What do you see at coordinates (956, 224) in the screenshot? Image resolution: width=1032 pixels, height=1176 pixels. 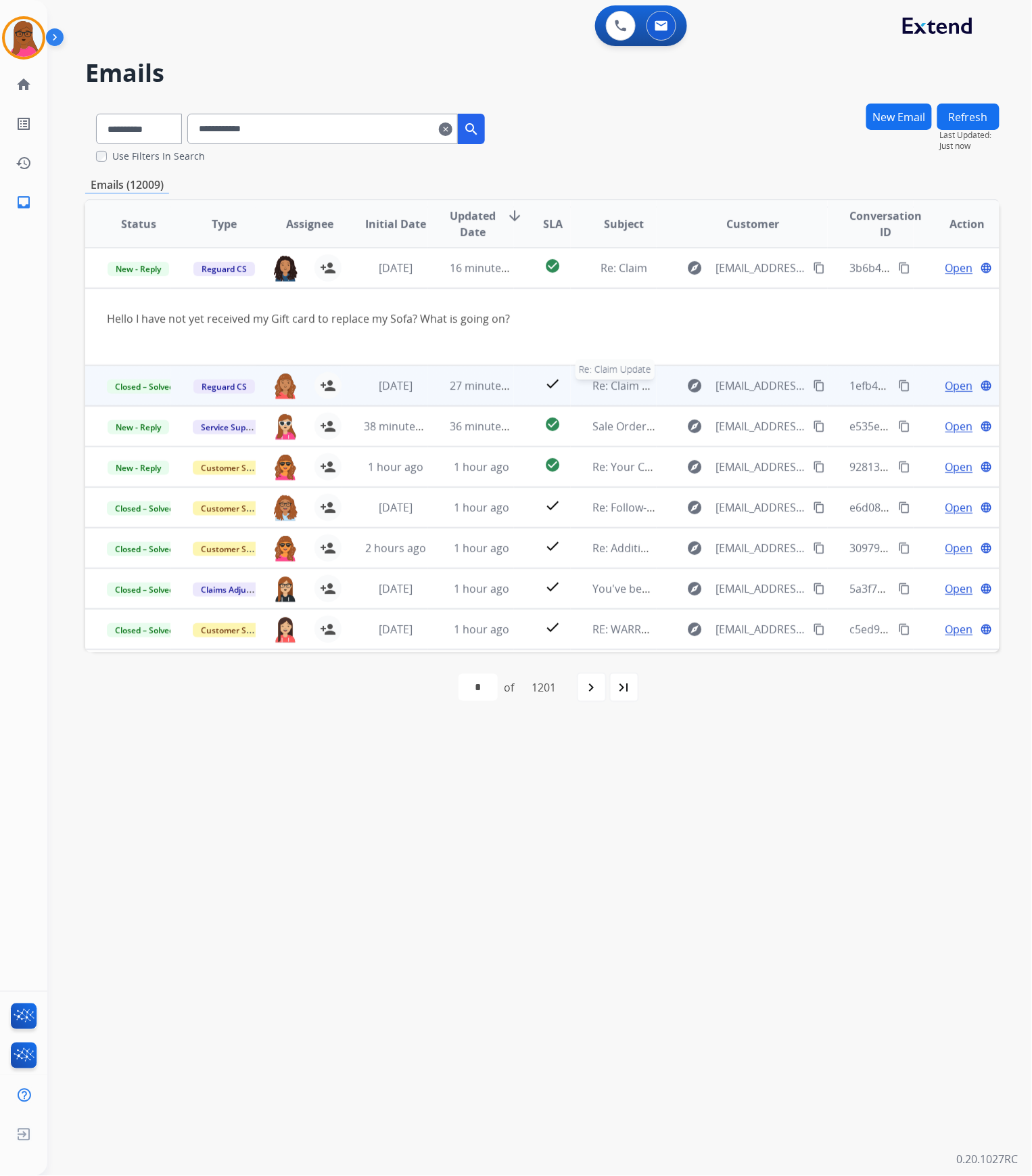 I see `th: Action` at bounding box center [956, 224].